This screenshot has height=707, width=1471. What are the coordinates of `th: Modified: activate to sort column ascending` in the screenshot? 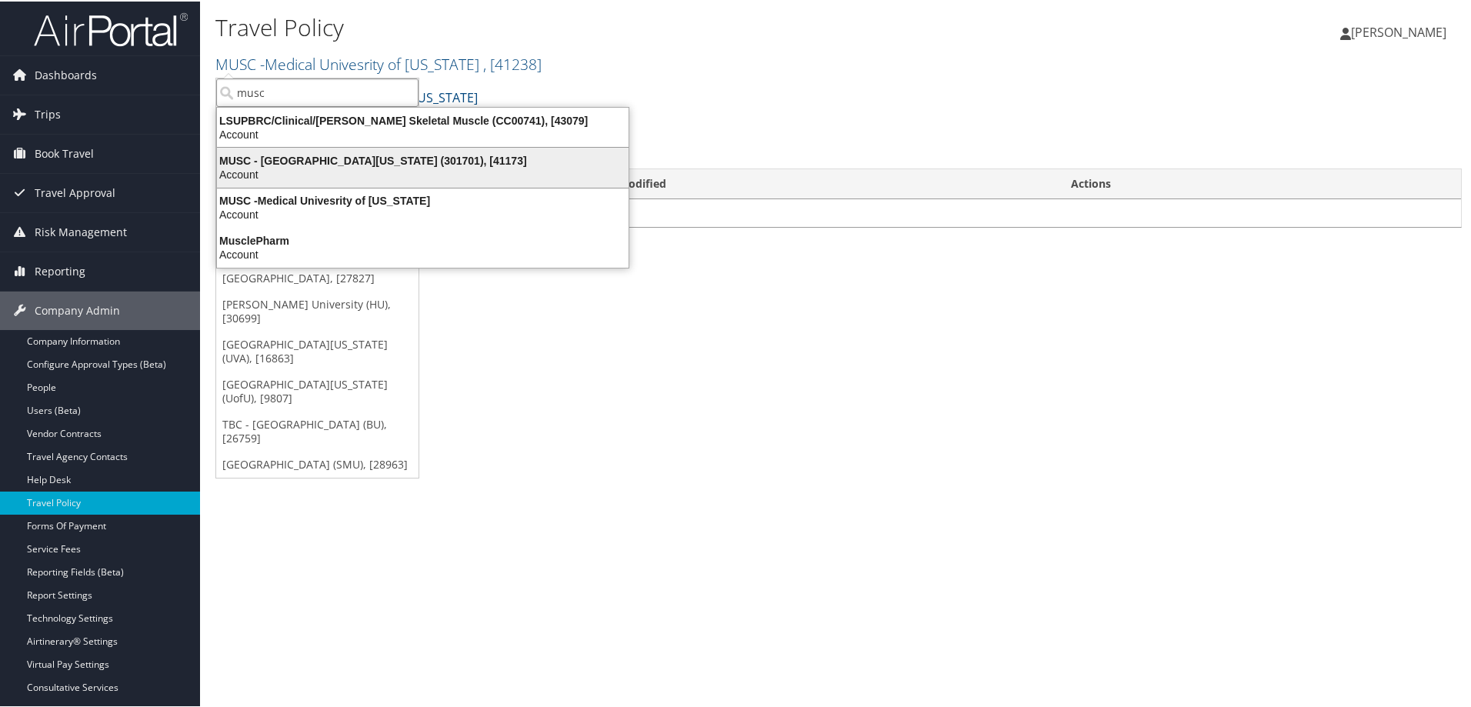 It's located at (831, 182).